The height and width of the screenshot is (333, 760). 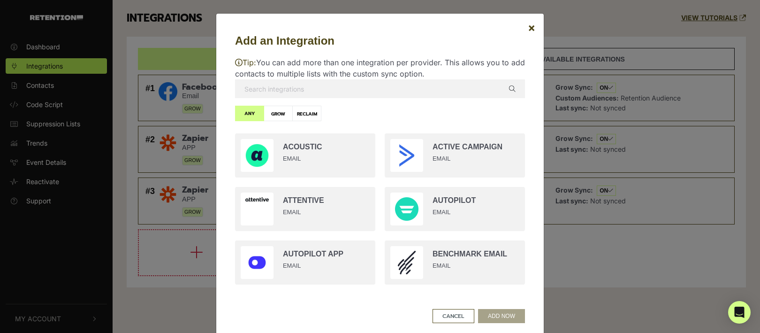 I want to click on h5: Add an Integration, so click(x=380, y=41).